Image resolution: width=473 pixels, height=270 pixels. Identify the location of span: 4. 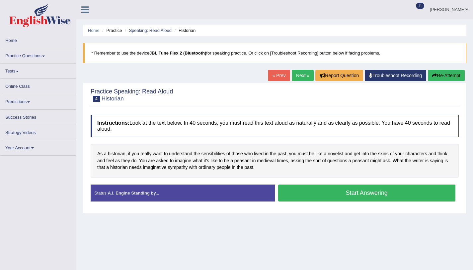
(96, 99).